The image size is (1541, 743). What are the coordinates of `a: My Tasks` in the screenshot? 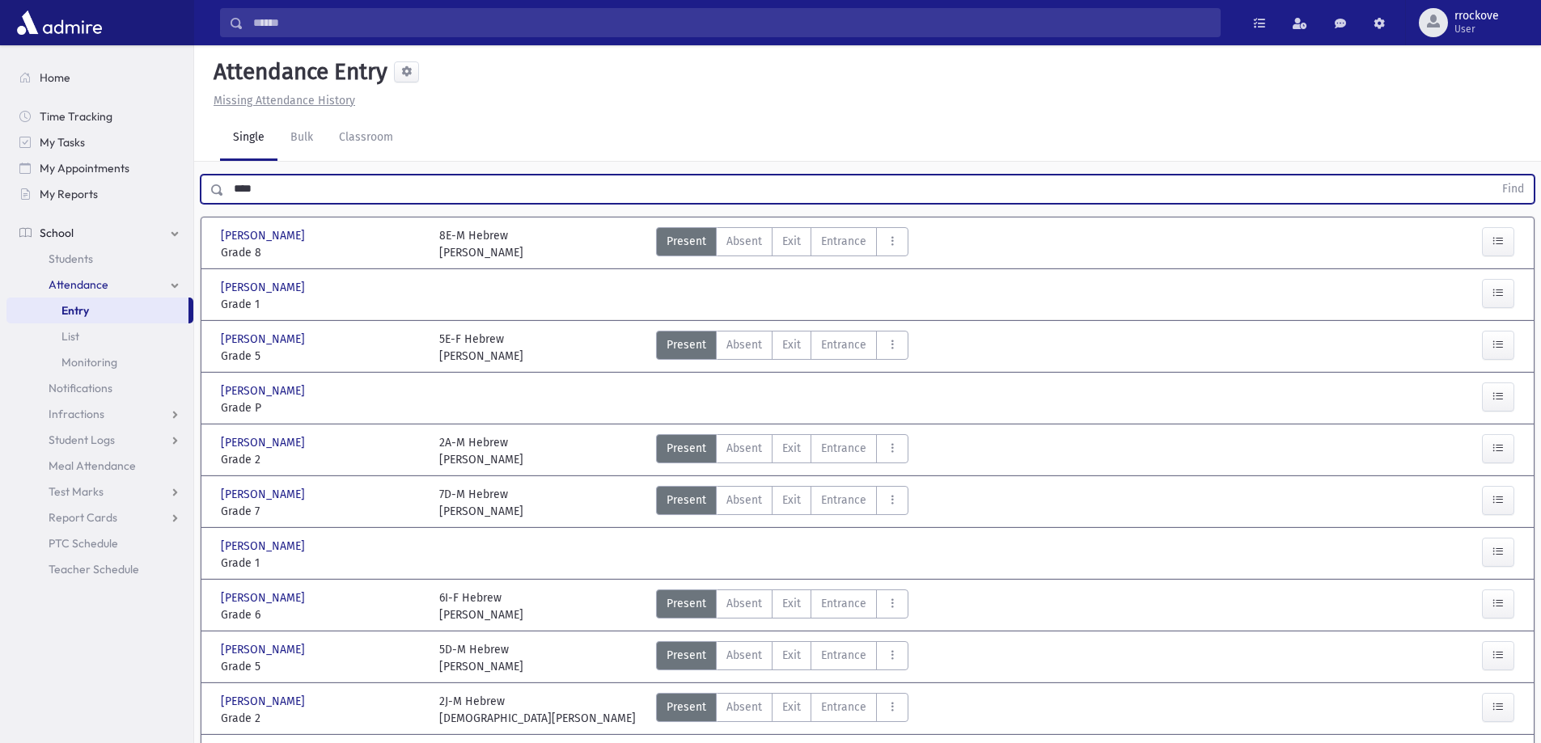 It's located at (99, 142).